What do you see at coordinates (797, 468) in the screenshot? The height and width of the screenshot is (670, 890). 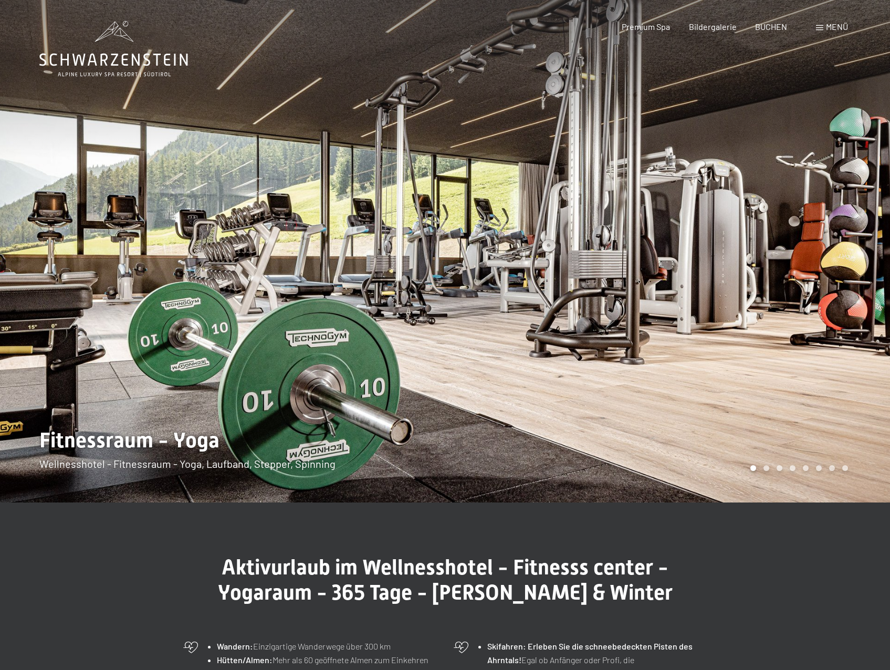 I see `div: Carousel Pagination` at bounding box center [797, 468].